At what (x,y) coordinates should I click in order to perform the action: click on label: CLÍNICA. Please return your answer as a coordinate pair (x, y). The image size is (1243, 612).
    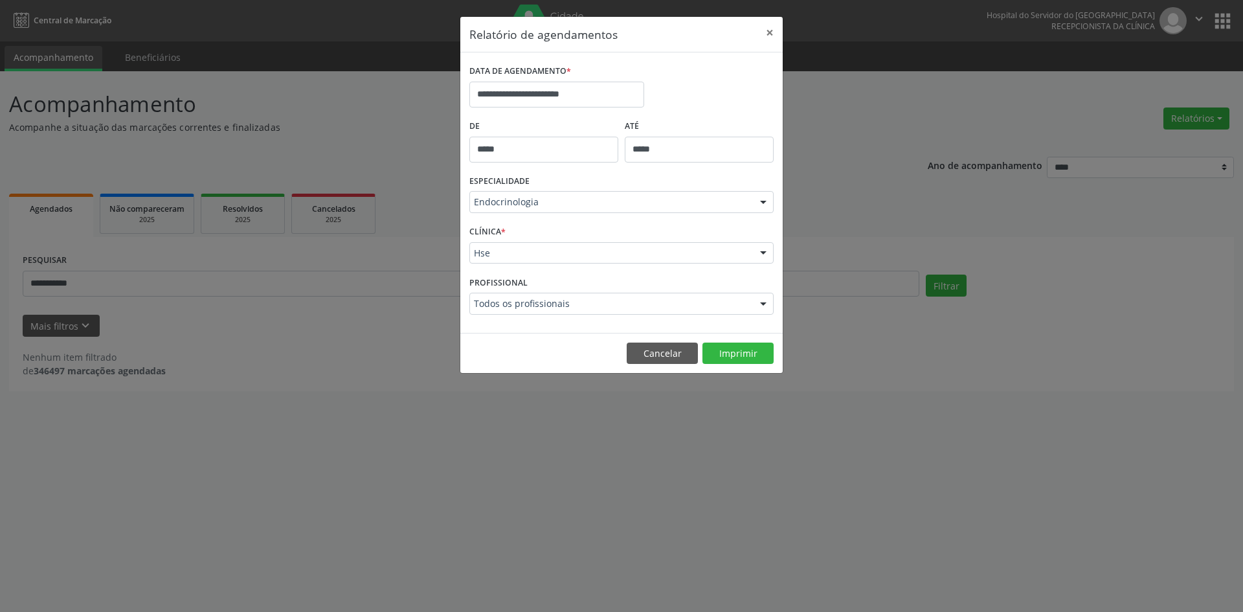
    Looking at the image, I should click on (487, 232).